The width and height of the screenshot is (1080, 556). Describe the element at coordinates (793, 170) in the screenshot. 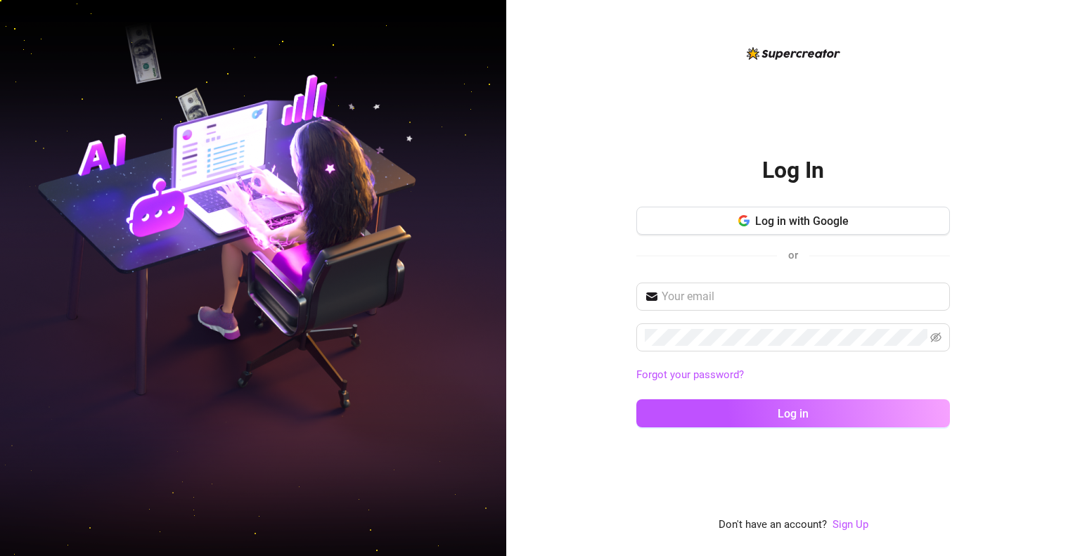

I see `h2: Log In` at that location.